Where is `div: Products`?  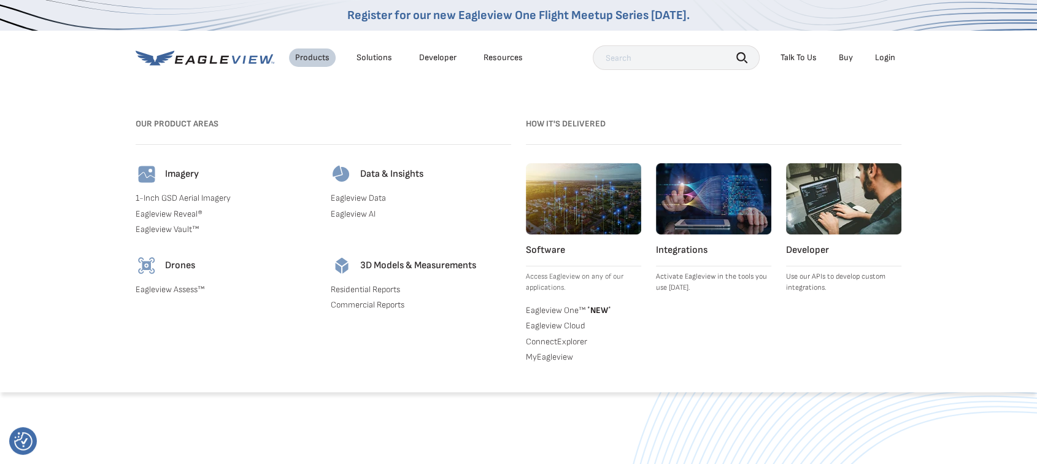 div: Products is located at coordinates (312, 58).